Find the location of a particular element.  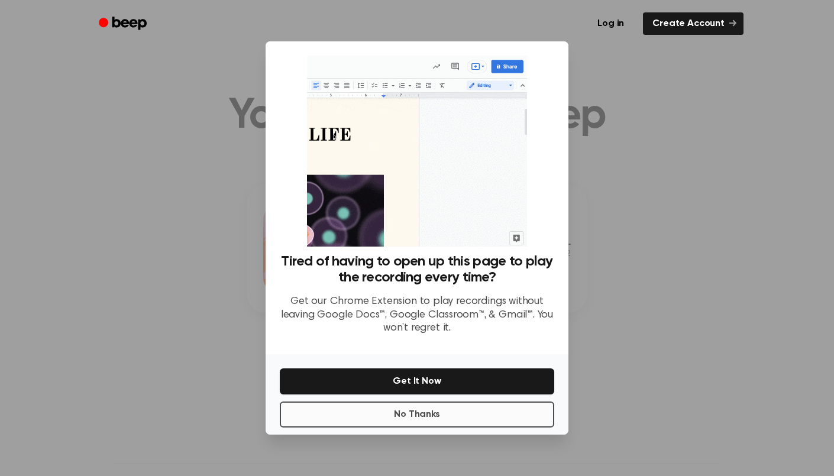

a: Beep is located at coordinates (124, 24).